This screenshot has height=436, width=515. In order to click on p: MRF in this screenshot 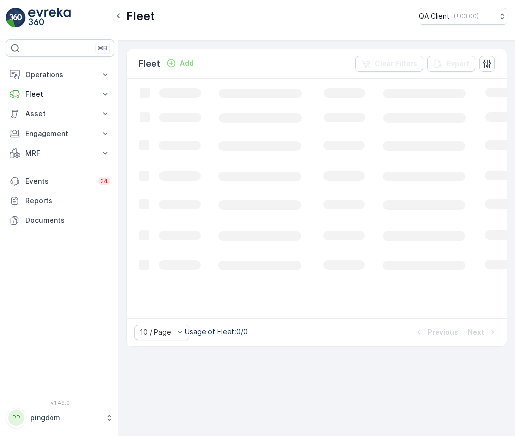, I will do `click(60, 153)`.